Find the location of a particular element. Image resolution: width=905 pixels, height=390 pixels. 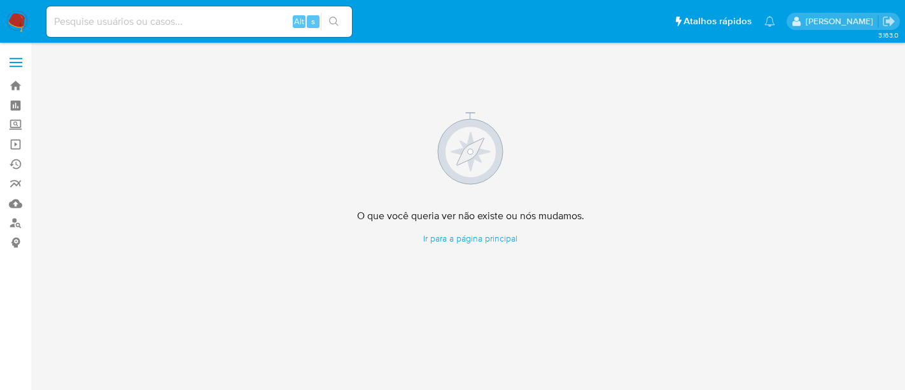

span: s is located at coordinates (313, 21).